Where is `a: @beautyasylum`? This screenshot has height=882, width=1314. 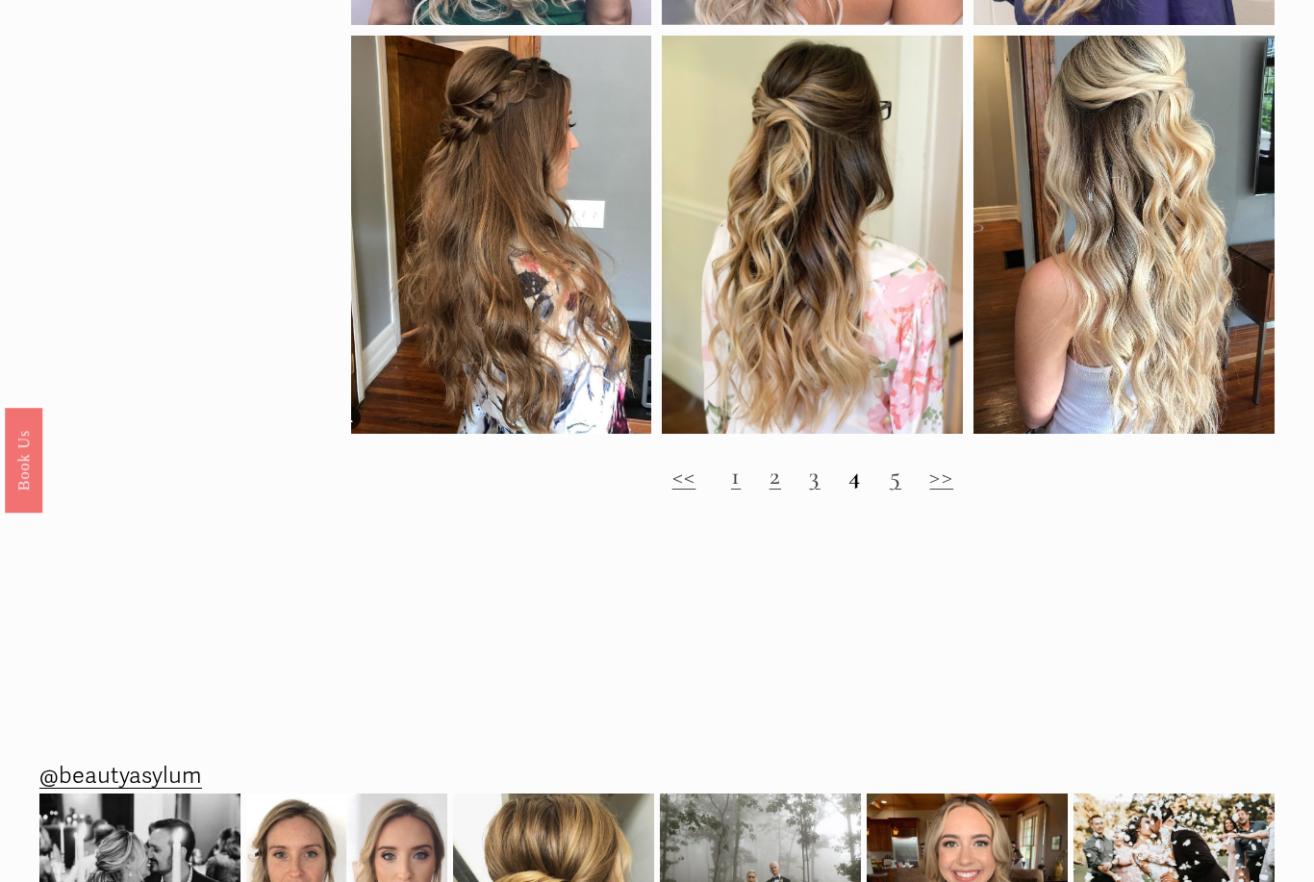 a: @beautyasylum is located at coordinates (120, 776).